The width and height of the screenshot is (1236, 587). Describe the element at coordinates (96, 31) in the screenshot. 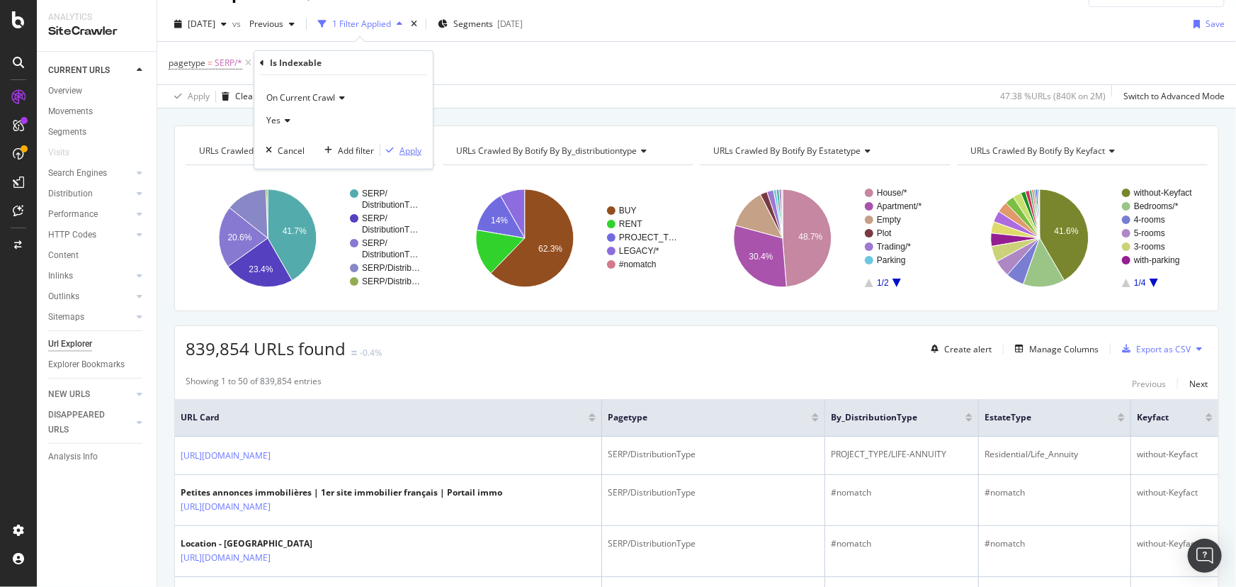

I see `div: SiteCrawler` at that location.